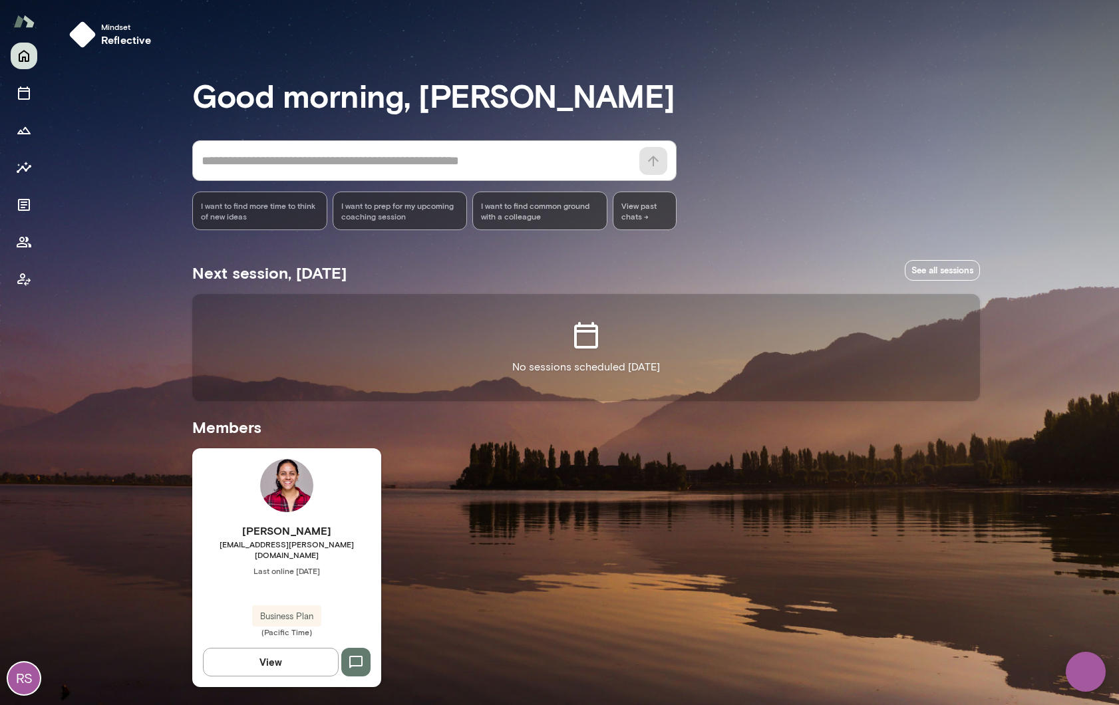  What do you see at coordinates (24, 21) in the screenshot?
I see `img: Mento` at bounding box center [24, 21].